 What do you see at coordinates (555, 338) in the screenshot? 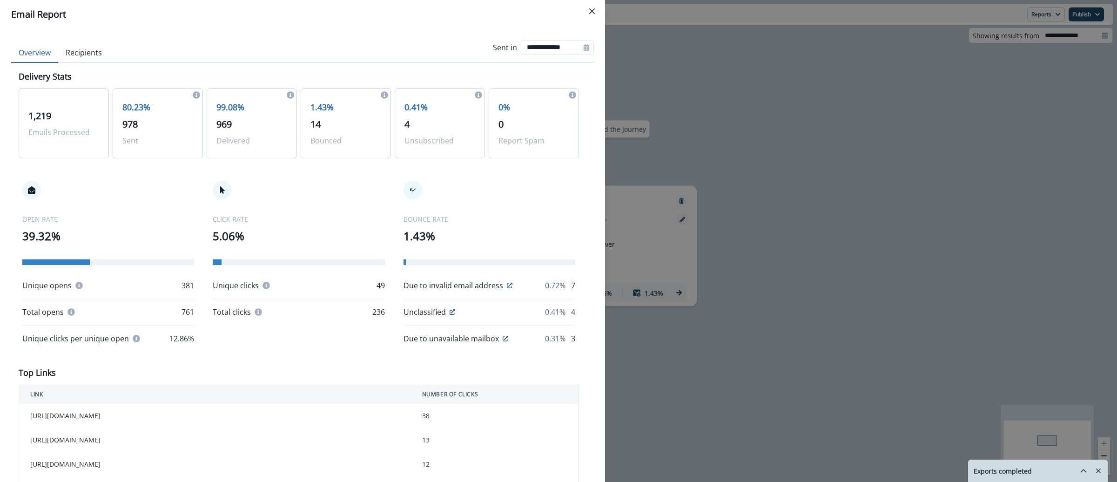
I see `p: 0.31%` at bounding box center [555, 338].